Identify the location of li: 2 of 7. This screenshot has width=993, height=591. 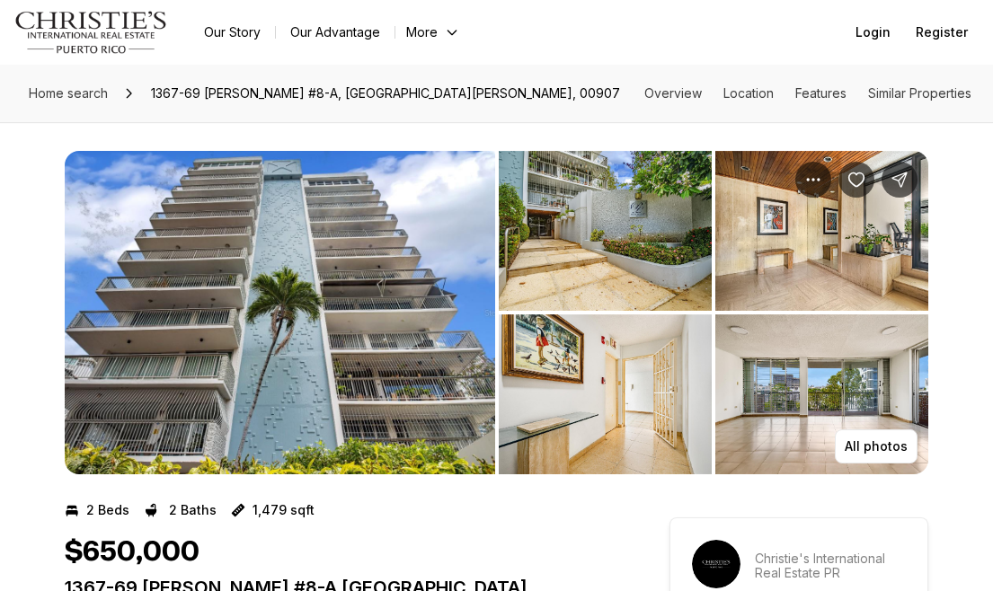
(714, 313).